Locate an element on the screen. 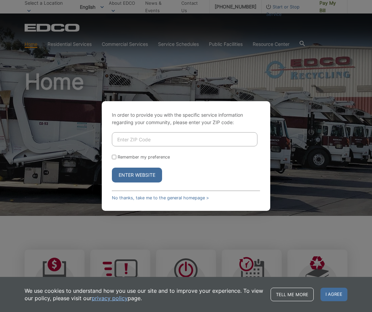 This screenshot has width=372, height=312. button: Enter Website is located at coordinates (137, 175).